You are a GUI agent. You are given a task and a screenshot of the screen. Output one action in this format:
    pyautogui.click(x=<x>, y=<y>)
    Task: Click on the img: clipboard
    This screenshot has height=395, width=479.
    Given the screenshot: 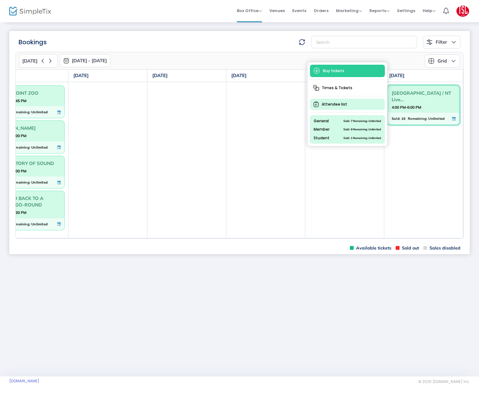 What is the action you would take?
    pyautogui.click(x=316, y=104)
    